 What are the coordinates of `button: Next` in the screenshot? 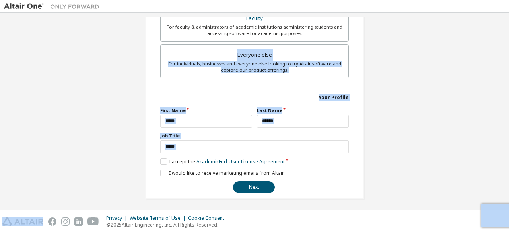 It's located at (254, 187).